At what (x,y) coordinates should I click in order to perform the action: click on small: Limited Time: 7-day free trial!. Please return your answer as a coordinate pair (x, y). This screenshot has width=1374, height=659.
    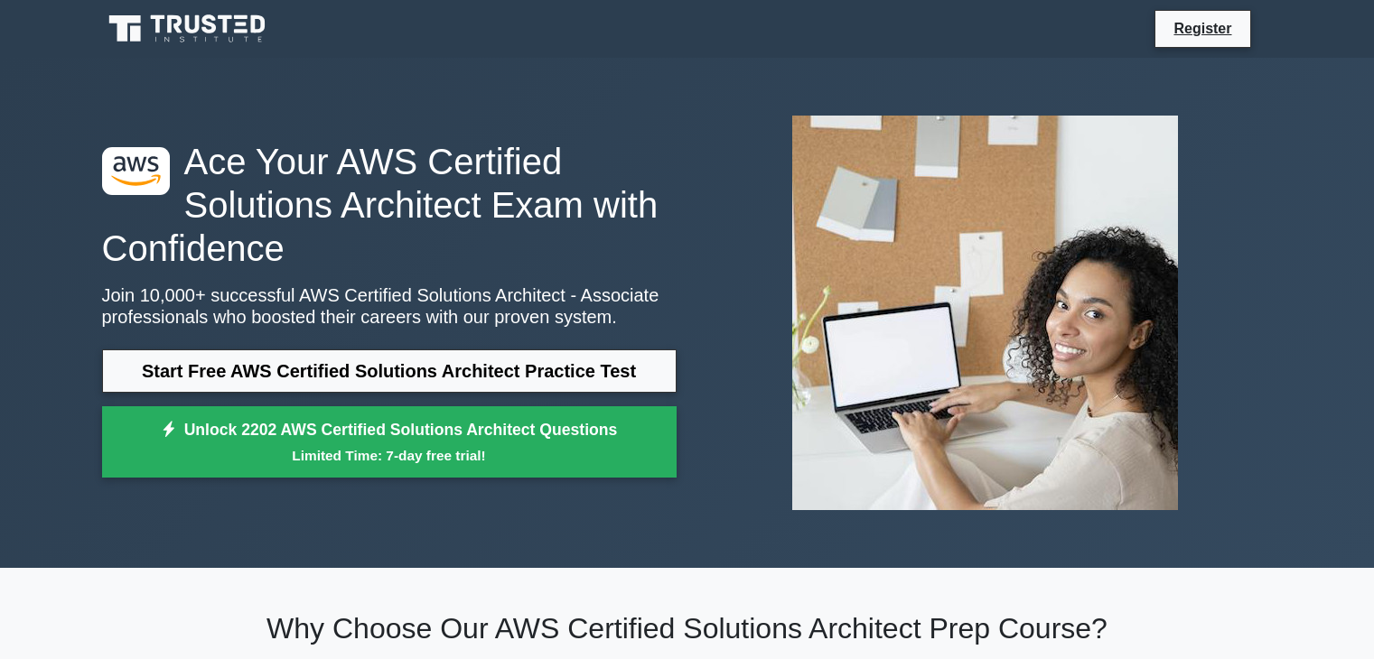
    Looking at the image, I should click on (389, 455).